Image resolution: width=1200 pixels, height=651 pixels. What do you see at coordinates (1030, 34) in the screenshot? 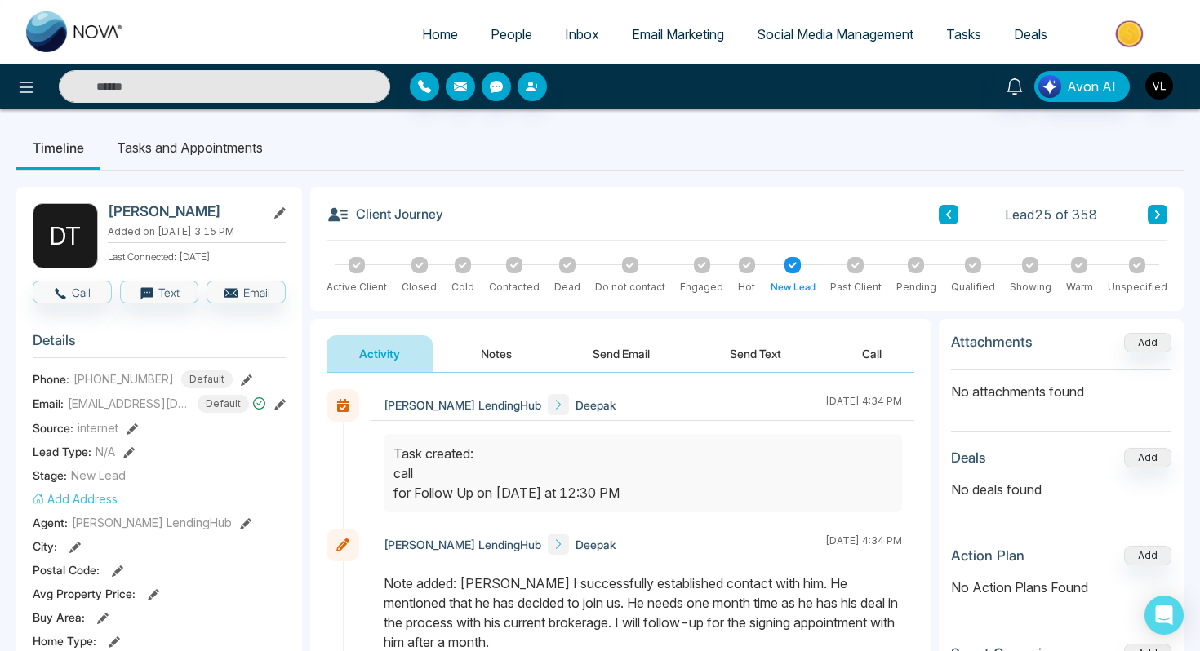
I see `a: Deals` at bounding box center [1030, 34].